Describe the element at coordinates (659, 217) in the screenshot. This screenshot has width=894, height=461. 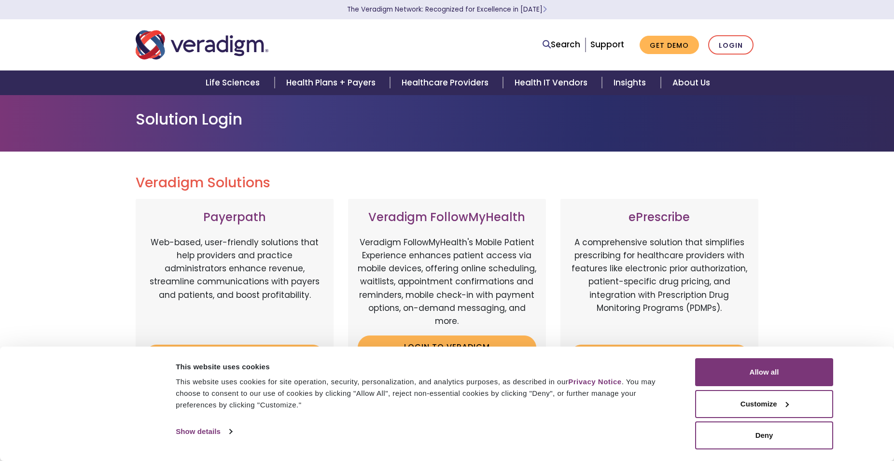
I see `h3: ePrescribe` at that location.